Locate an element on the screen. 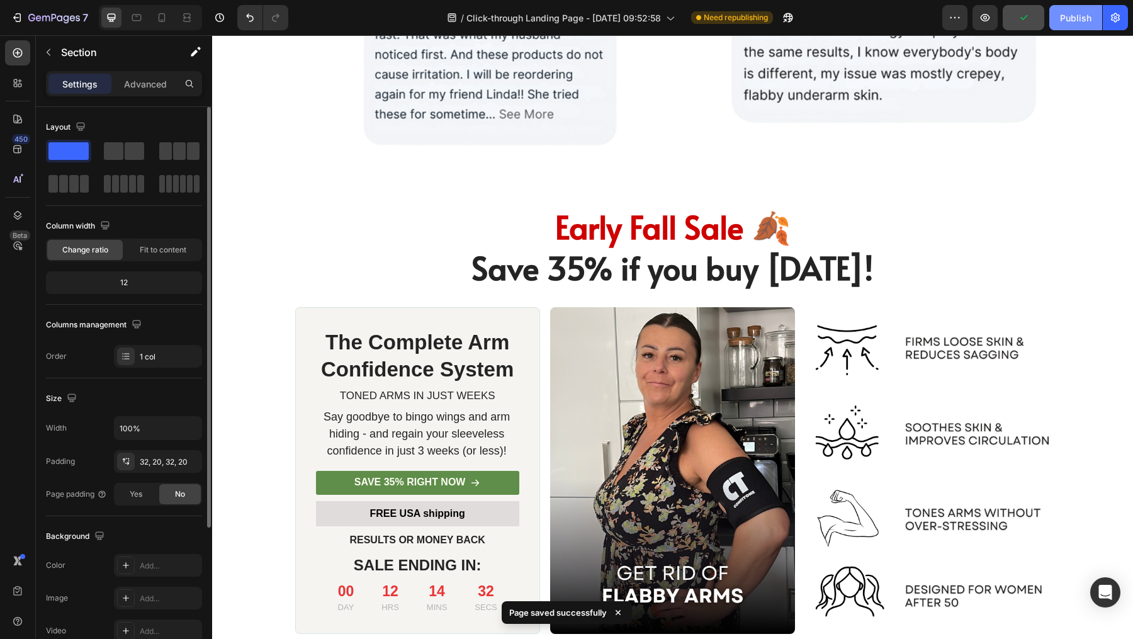  button: 7 is located at coordinates (49, 18).